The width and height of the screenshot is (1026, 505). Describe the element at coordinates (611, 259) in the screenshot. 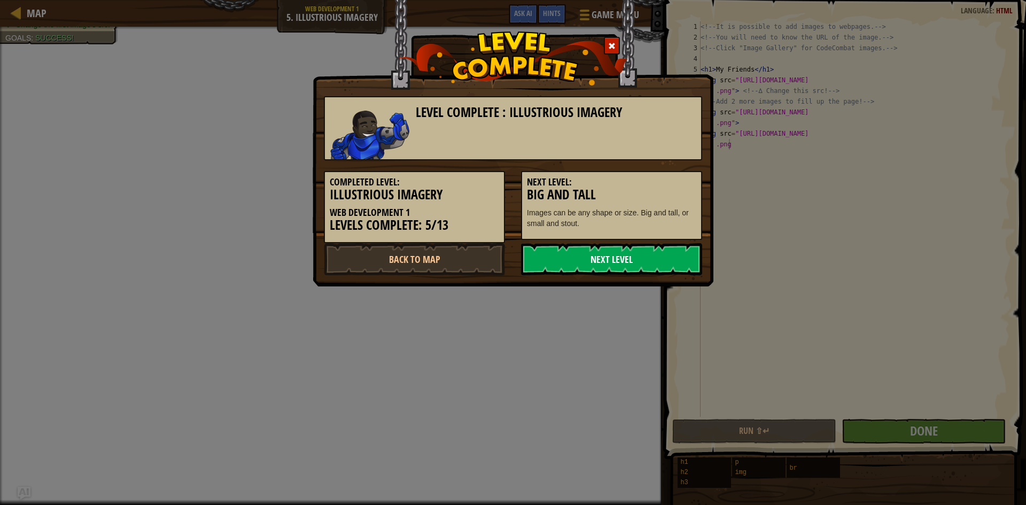

I see `a: Next Level` at that location.